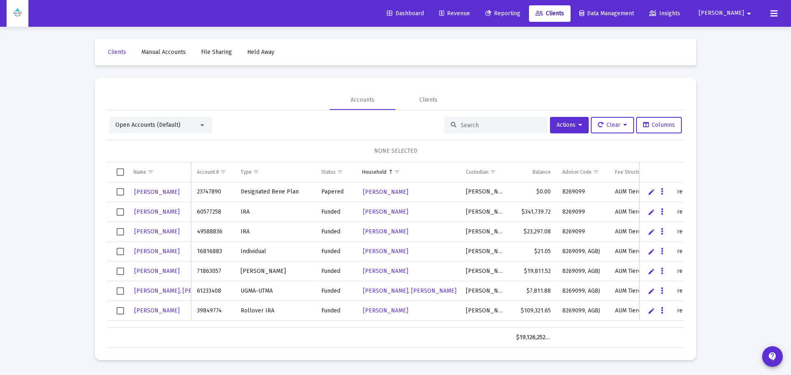 This screenshot has width=791, height=375. Describe the element at coordinates (533, 172) in the screenshot. I see `td: Column Balance` at that location.